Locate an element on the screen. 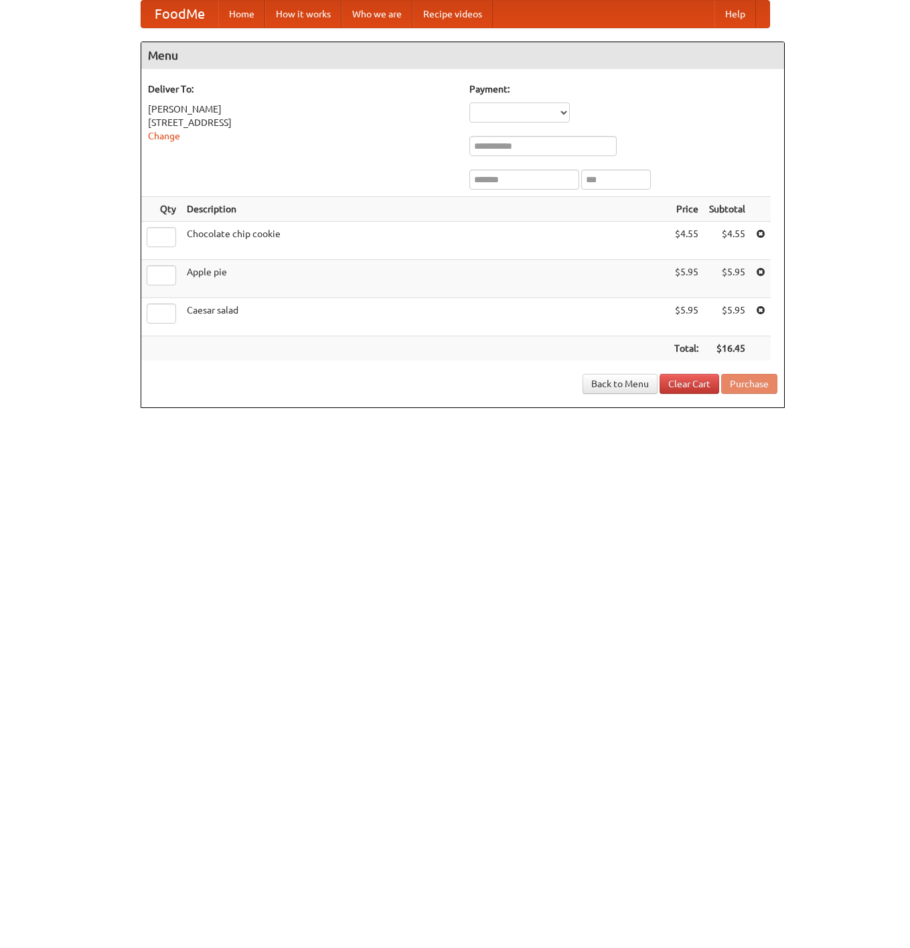 This screenshot has height=948, width=910. a: Home is located at coordinates (242, 14).